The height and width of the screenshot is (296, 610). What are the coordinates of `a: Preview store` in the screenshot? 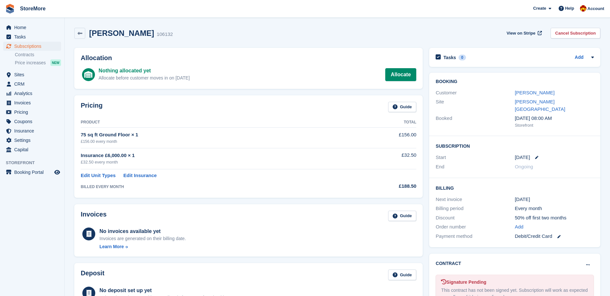 It's located at (57, 172).